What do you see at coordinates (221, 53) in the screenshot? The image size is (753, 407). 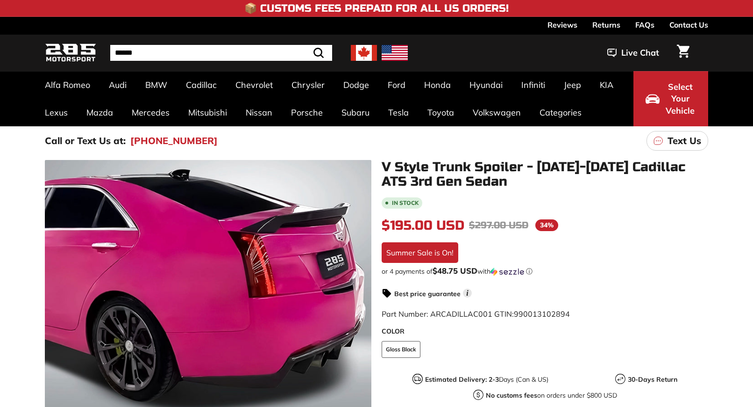 I see `input: Search` at bounding box center [221, 53].